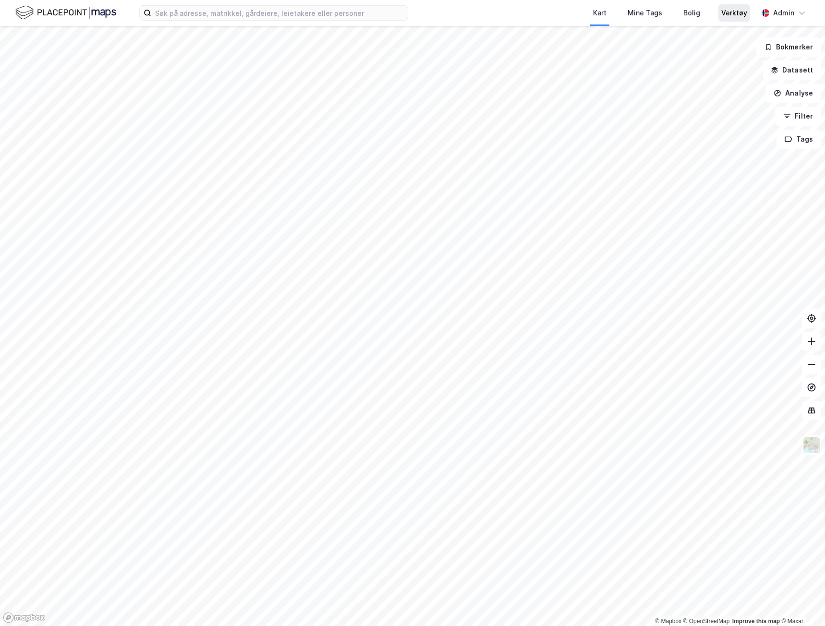 This screenshot has width=825, height=626. What do you see at coordinates (793, 93) in the screenshot?
I see `button: Analyse` at bounding box center [793, 93].